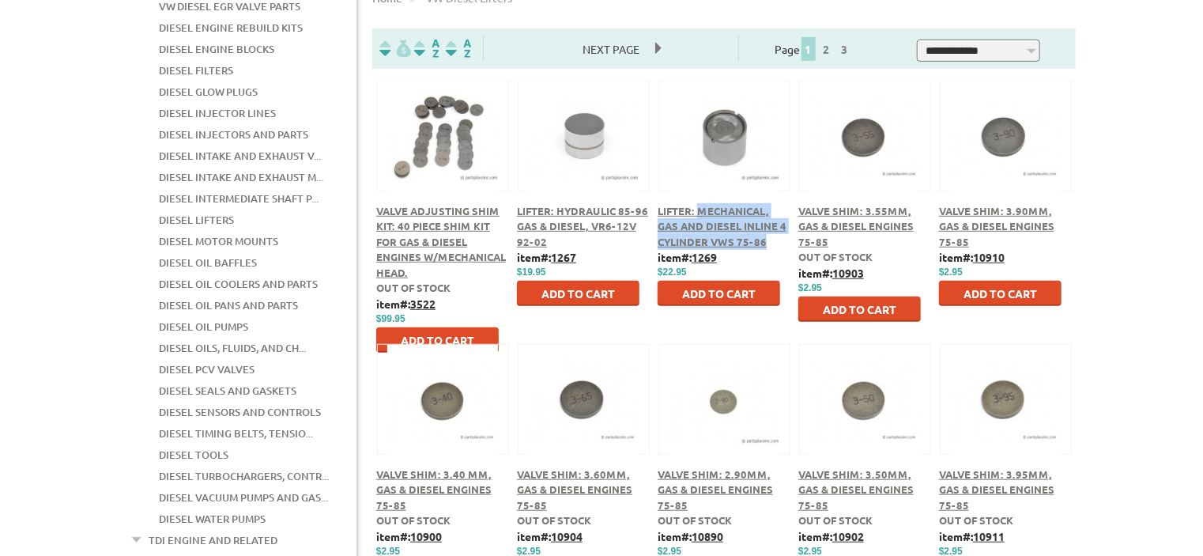  Describe the element at coordinates (567, 536) in the screenshot. I see `u: 10904` at that location.